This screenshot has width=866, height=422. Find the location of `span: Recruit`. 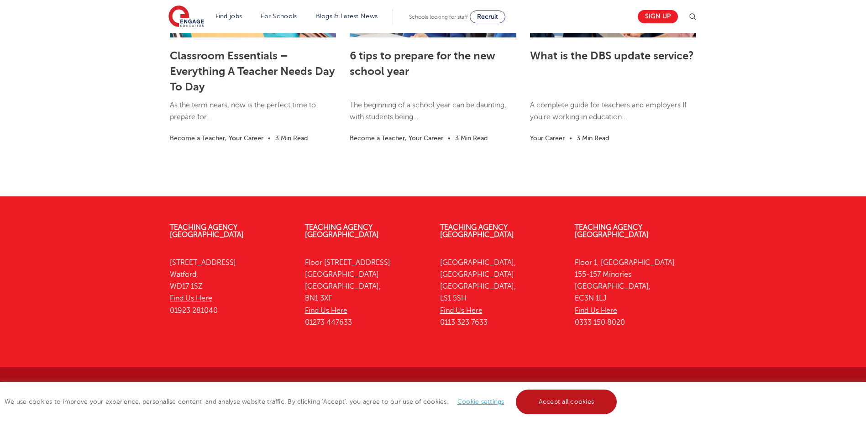

span: Recruit is located at coordinates (488, 16).